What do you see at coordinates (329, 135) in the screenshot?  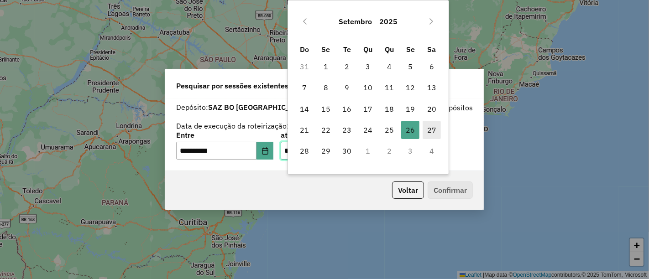 I see `label: até` at bounding box center [329, 135].